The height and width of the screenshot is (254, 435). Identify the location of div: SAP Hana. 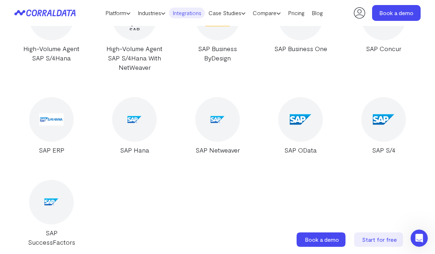
(134, 150).